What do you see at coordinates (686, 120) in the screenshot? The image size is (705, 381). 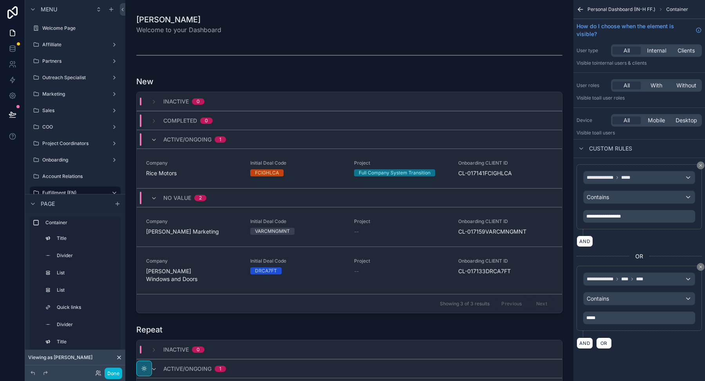 I see `span: Desktop` at bounding box center [686, 120].